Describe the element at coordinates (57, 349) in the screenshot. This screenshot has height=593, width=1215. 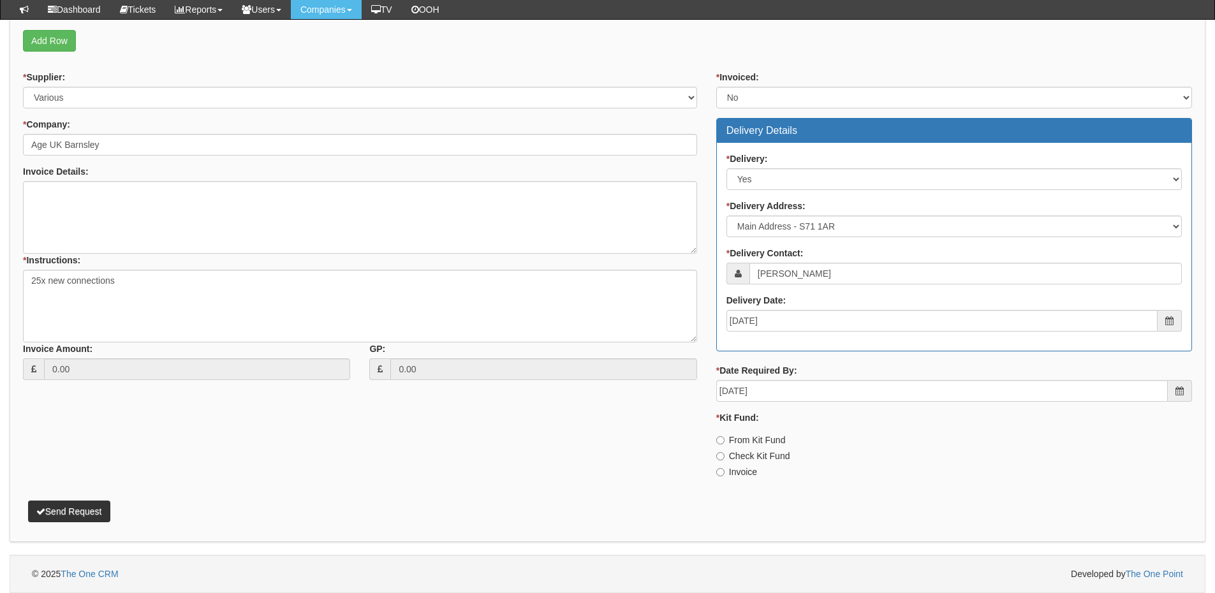
I see `label: Invoice Amount:` at that location.